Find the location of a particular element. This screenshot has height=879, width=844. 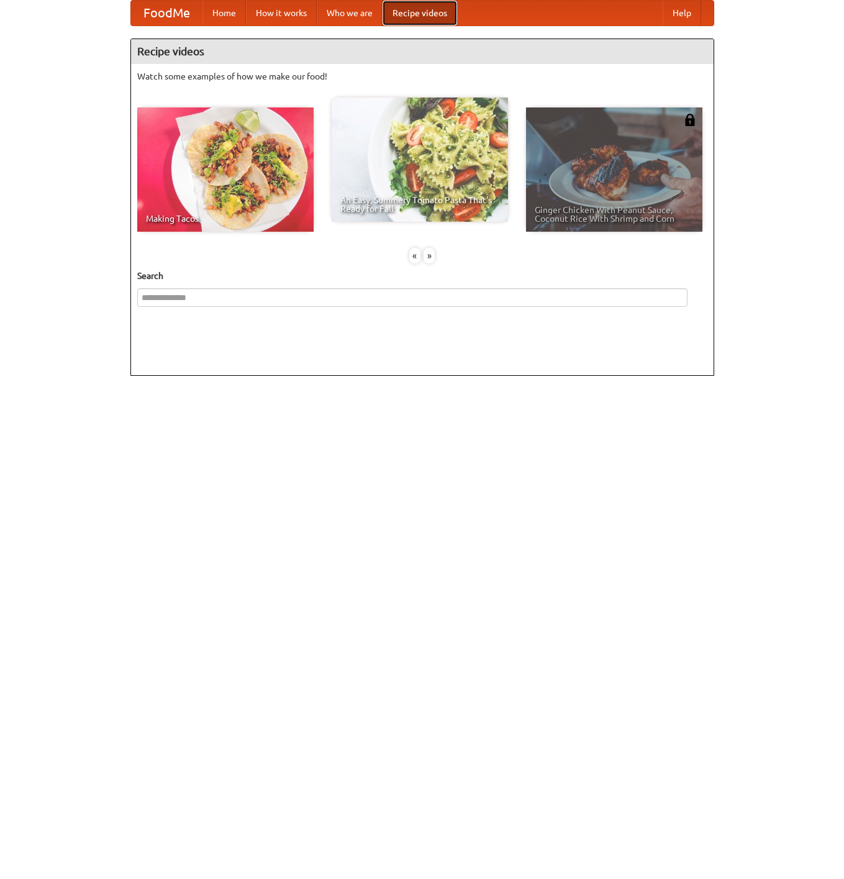

a: An Easy, Summery Tomato Pasta That's Ready for Fall is located at coordinates (420, 160).